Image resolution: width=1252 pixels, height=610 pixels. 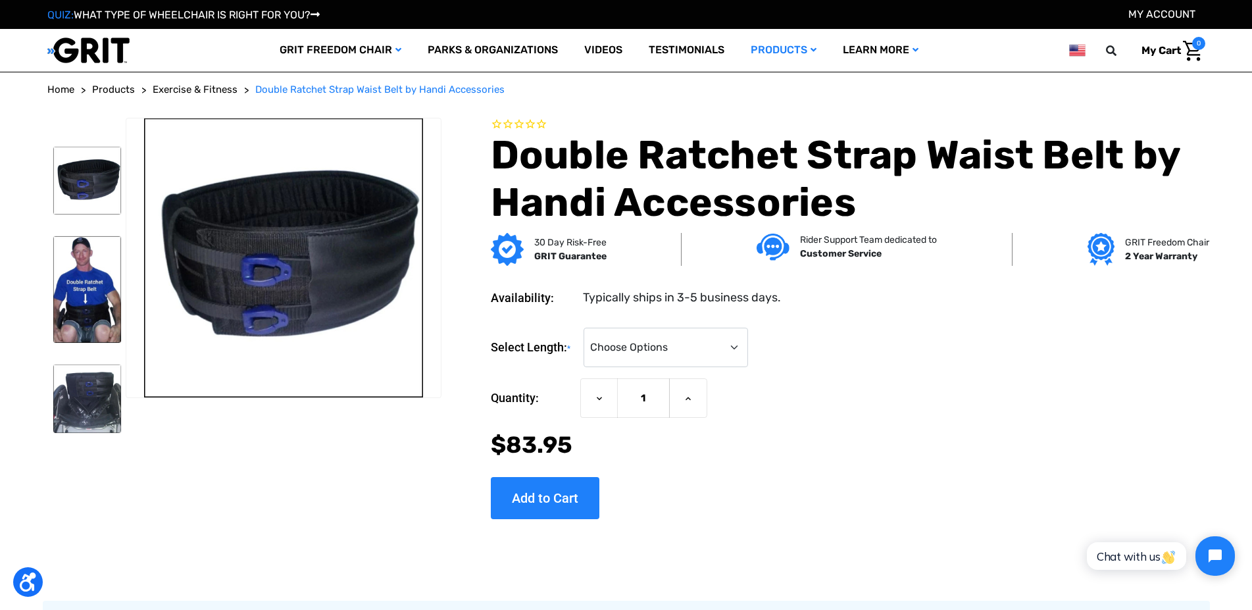 What do you see at coordinates (61, 14) in the screenshot?
I see `span: QUIZ:` at bounding box center [61, 14].